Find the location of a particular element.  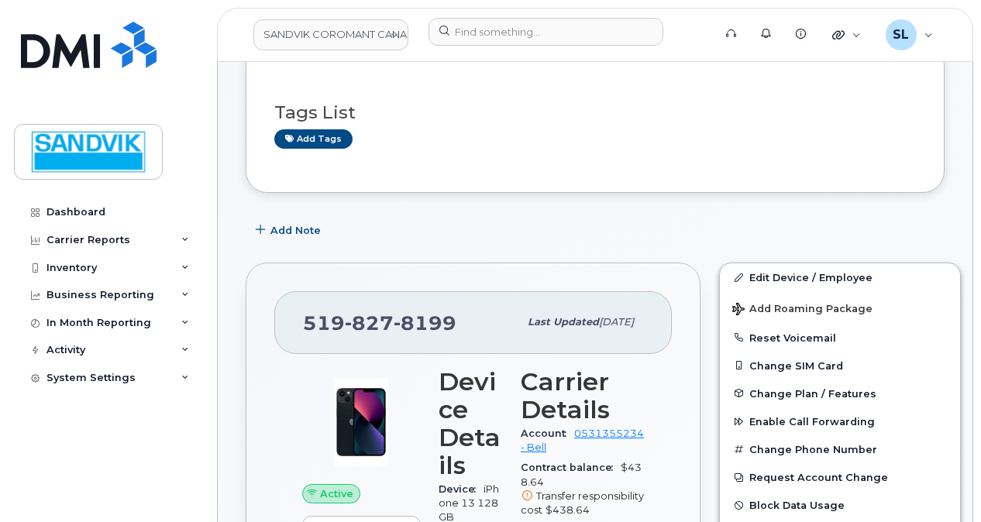

h3: Device Details is located at coordinates (470, 424).